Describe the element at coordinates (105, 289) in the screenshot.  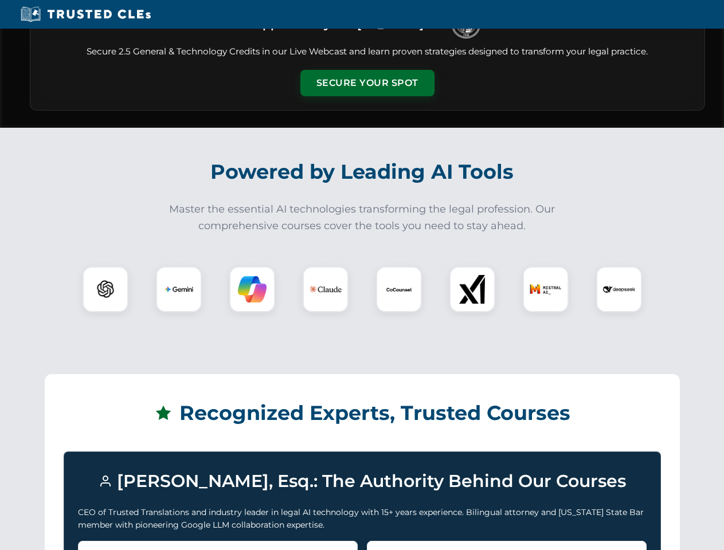
I see `div: ChatGPT` at that location.